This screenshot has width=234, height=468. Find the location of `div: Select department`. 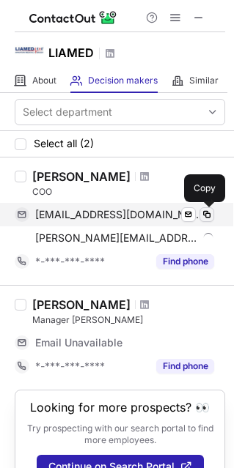

div: Select department is located at coordinates (67, 112).